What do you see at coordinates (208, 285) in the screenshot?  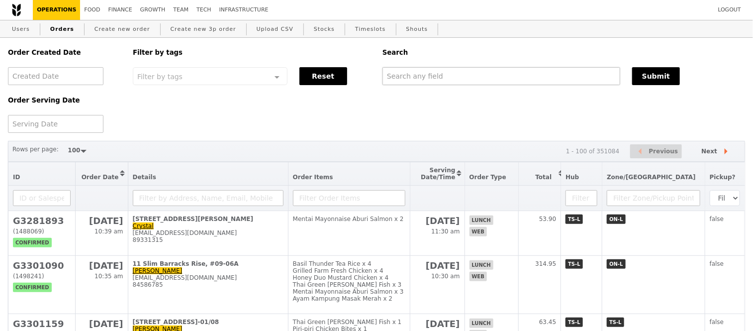 I see `div: 84586785` at bounding box center [208, 285].